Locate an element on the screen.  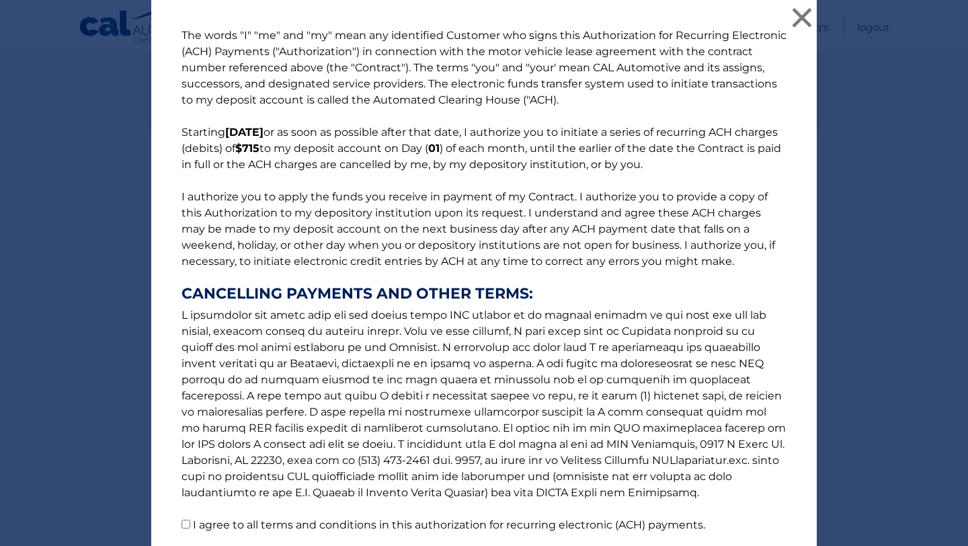
label: I agree to all terms and conditions in this authorization for recurring electronic (ACH) payments. is located at coordinates (449, 525).